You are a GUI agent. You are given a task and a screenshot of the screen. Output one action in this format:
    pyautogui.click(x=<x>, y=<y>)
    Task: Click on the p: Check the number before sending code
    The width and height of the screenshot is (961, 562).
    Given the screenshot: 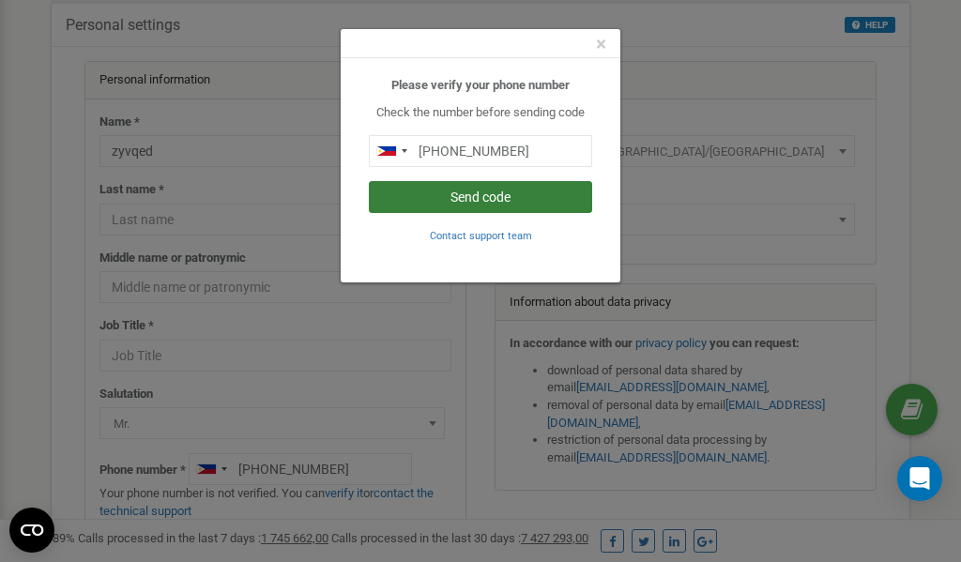 What is the action you would take?
    pyautogui.click(x=481, y=113)
    